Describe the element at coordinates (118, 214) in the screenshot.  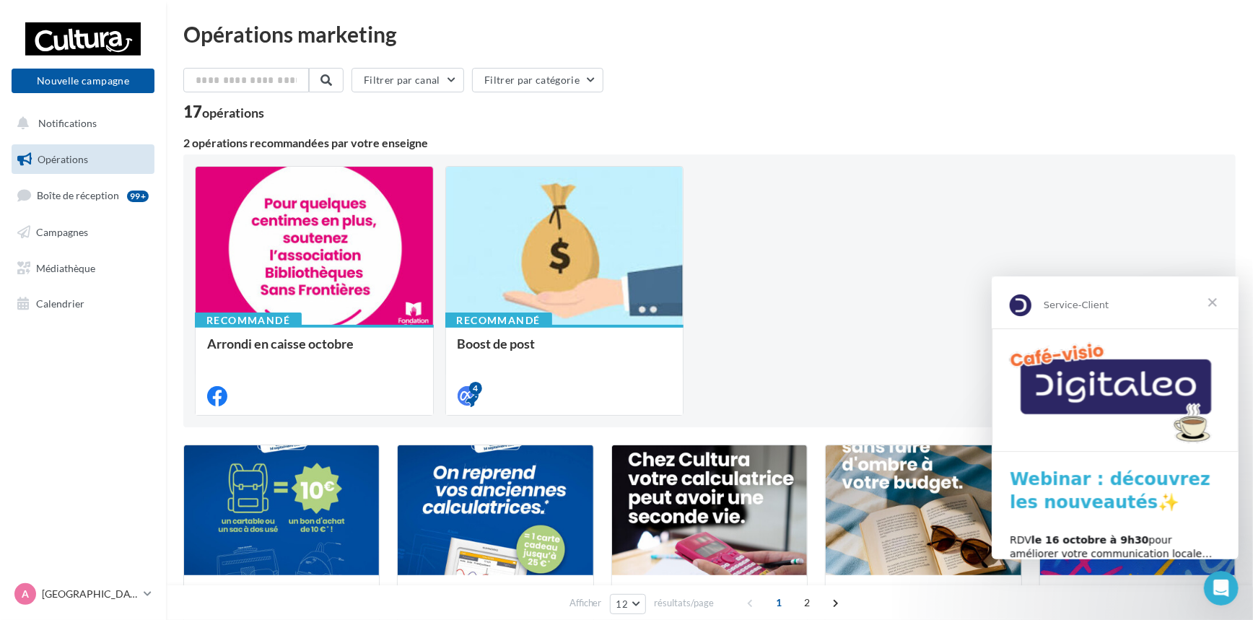
I see `b: Webinar : découvrez les nouveautés✨` at that location.